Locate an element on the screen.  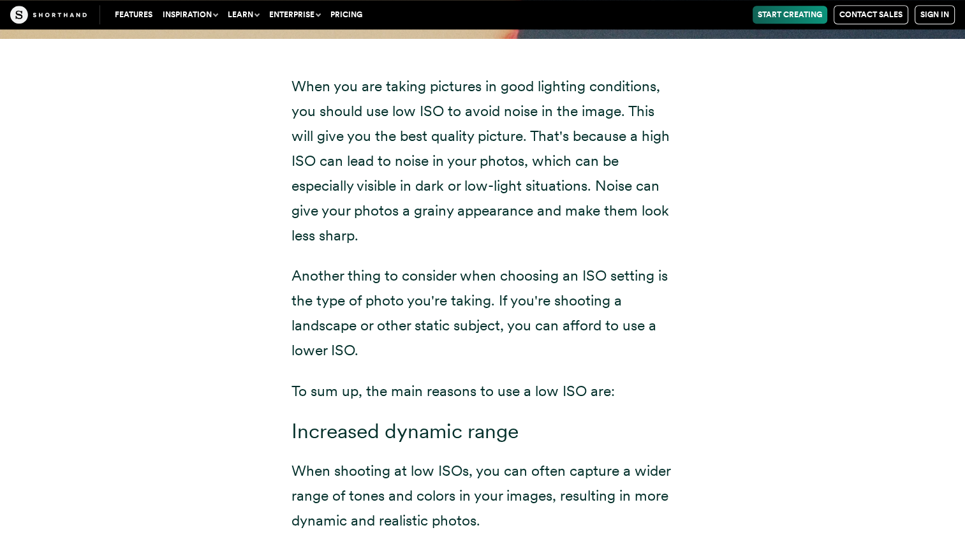
h3: Increased dynamic range is located at coordinates (483, 431).